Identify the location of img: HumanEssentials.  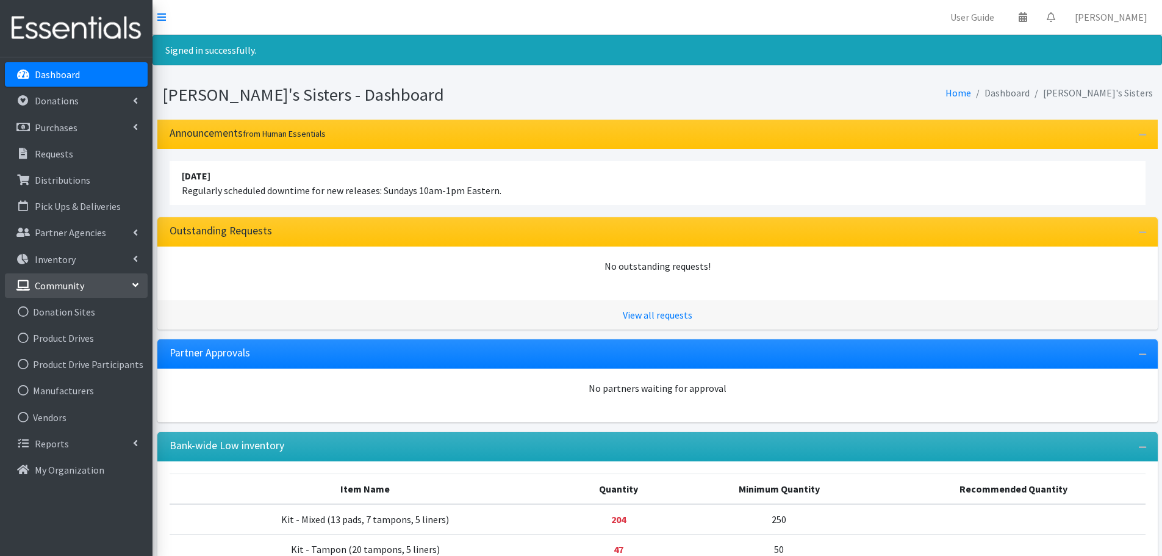
(76, 28).